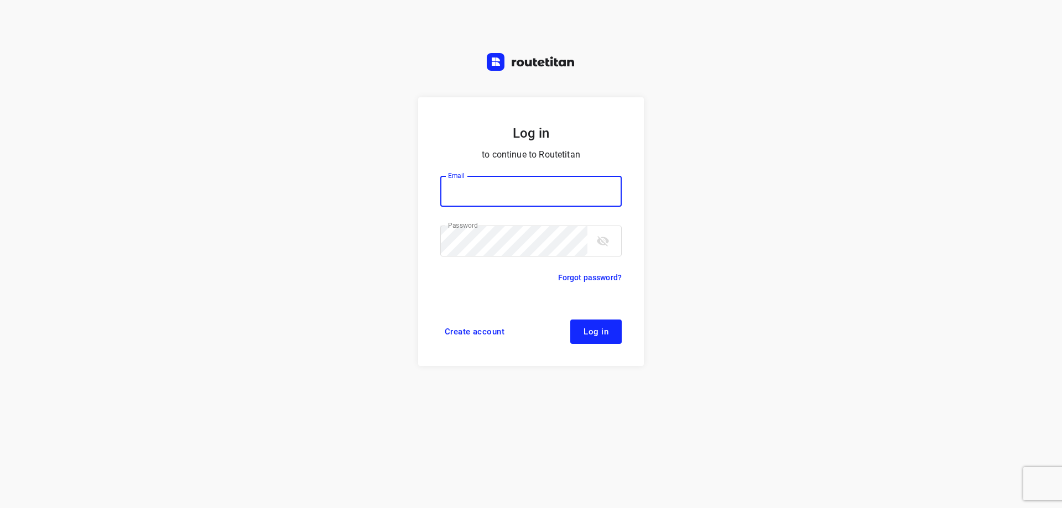 The width and height of the screenshot is (1062, 508). I want to click on span: Log in, so click(595, 332).